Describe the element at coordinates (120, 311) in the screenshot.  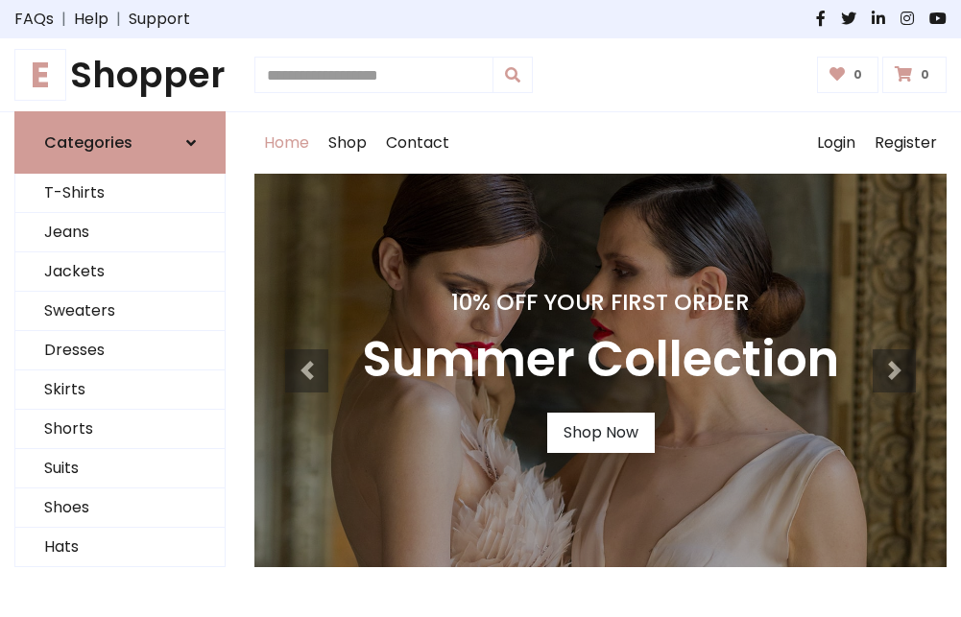
I see `a: Sweaters` at that location.